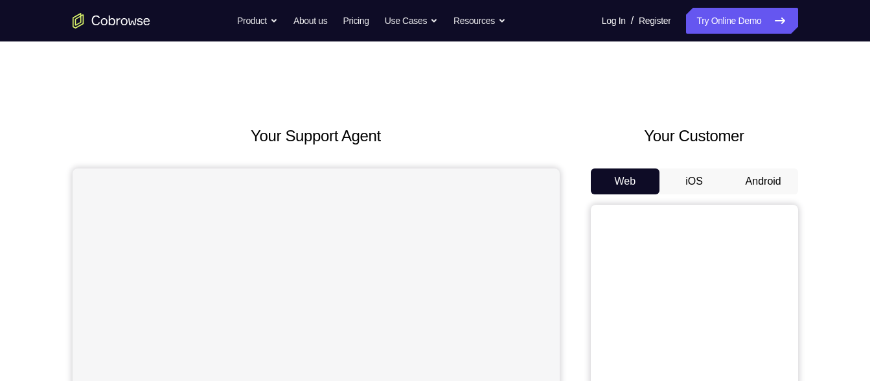  What do you see at coordinates (763, 181) in the screenshot?
I see `button: Android` at bounding box center [763, 181].